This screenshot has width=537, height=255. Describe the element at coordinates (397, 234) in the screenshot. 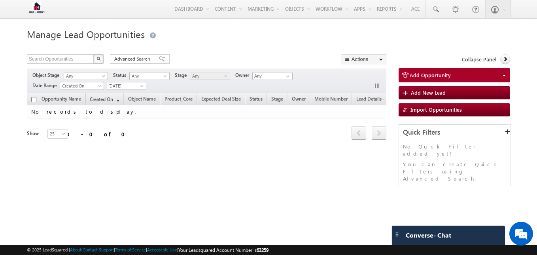

I see `img: carter-drag` at that location.